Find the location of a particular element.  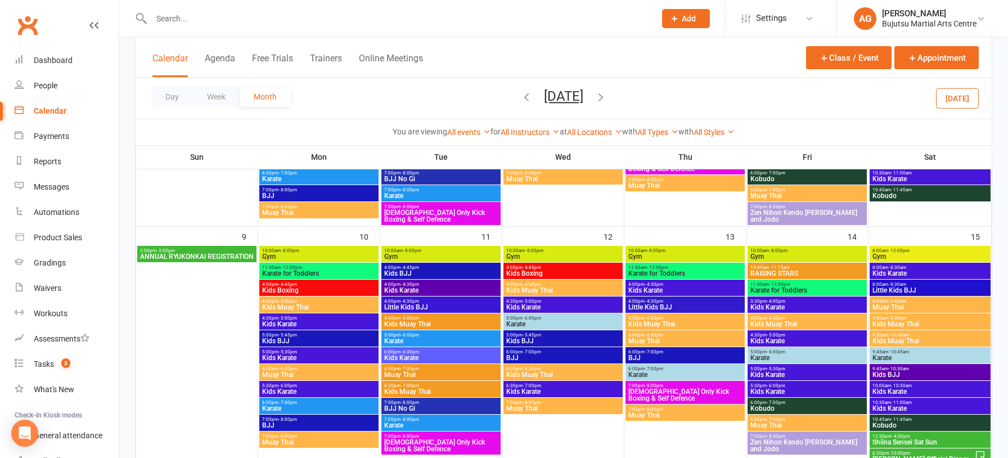

a: Dashboard is located at coordinates (66, 60).